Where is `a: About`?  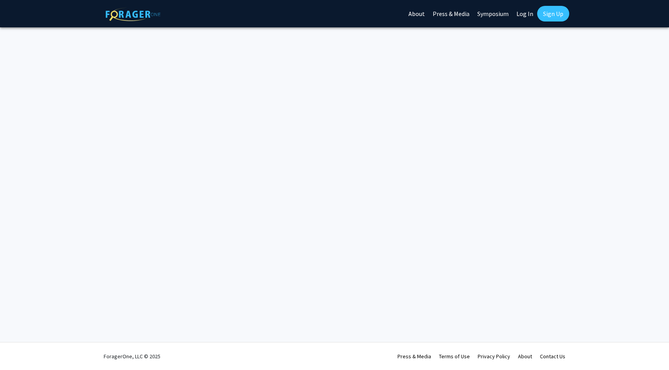 a: About is located at coordinates (525, 357).